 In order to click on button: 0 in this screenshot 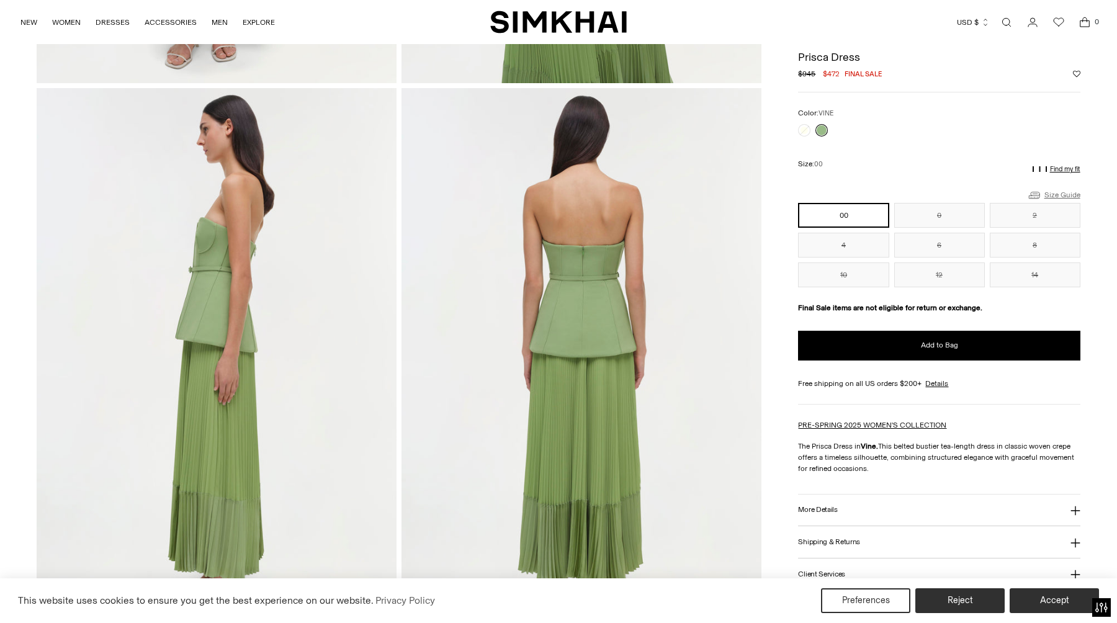, I will do `click(940, 215)`.